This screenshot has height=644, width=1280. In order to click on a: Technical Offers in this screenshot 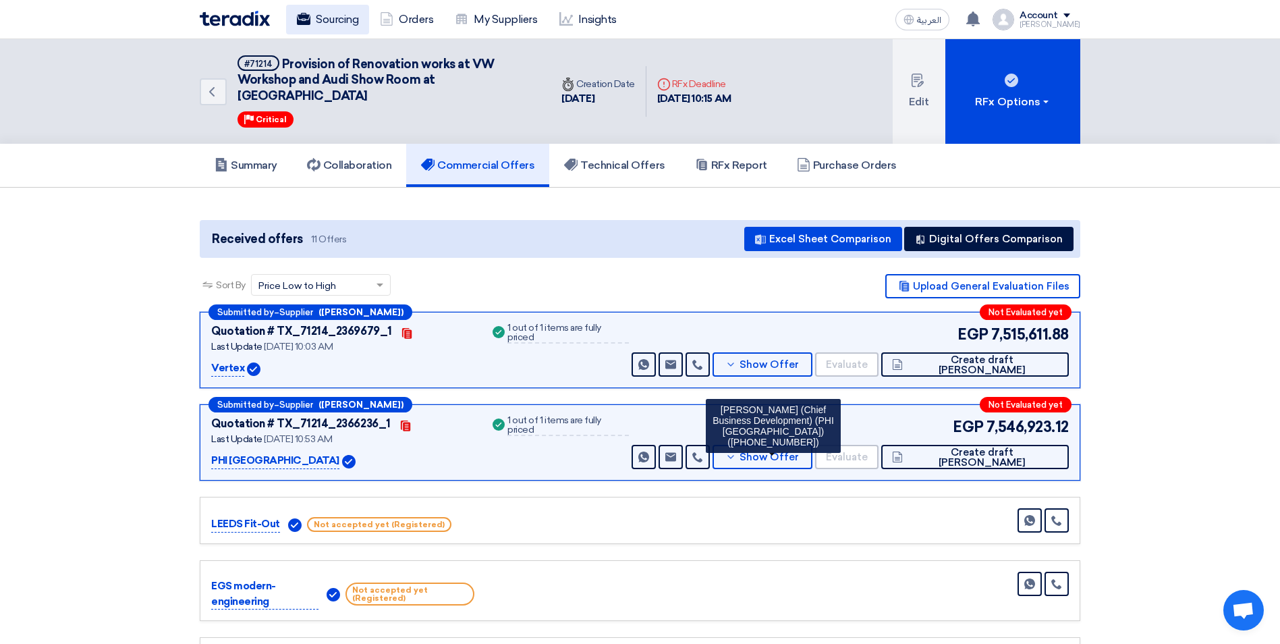, I will do `click(614, 165)`.